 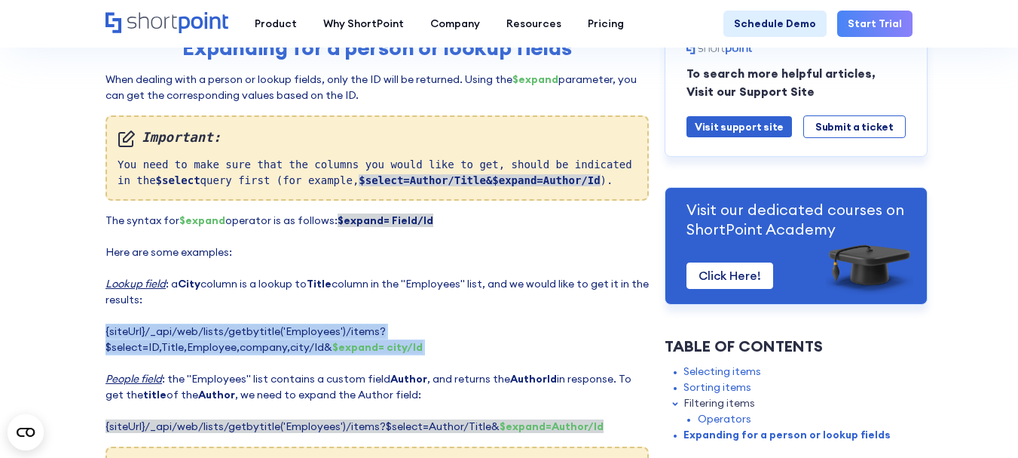 What do you see at coordinates (167, 23) in the screenshot?
I see `a: Home` at bounding box center [167, 23].